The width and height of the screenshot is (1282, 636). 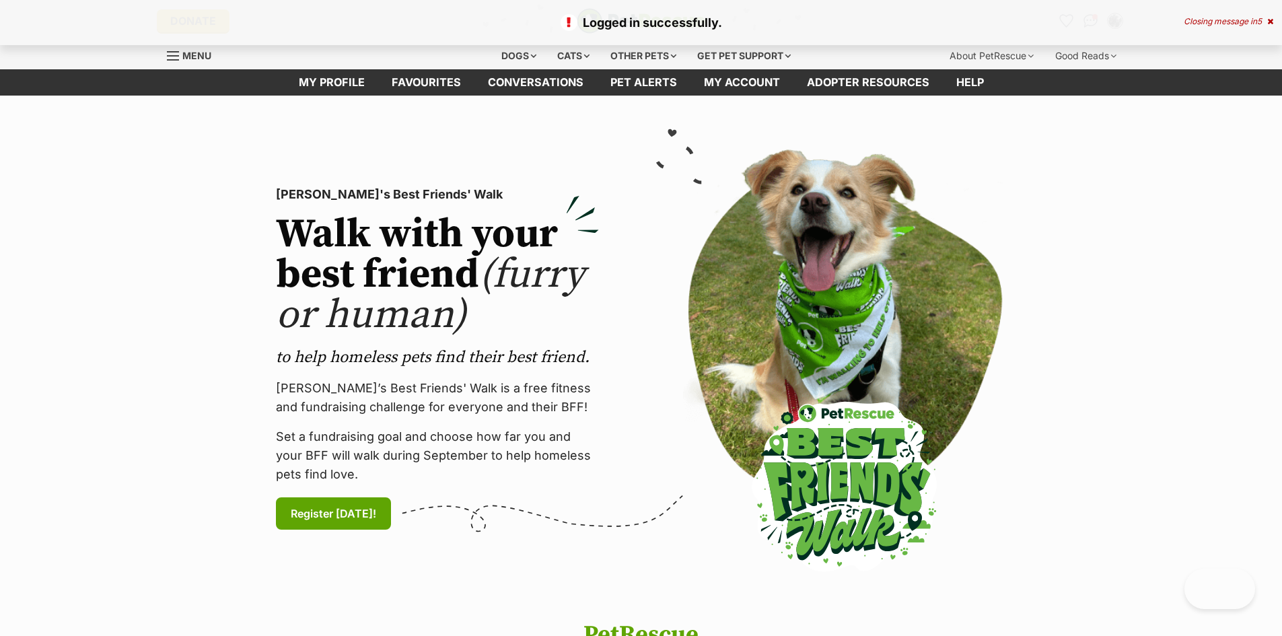 What do you see at coordinates (438, 456) in the screenshot?
I see `p: Set a fundraising goal and choose how far you and your BFF will walk during September to help hom...` at bounding box center [438, 456].